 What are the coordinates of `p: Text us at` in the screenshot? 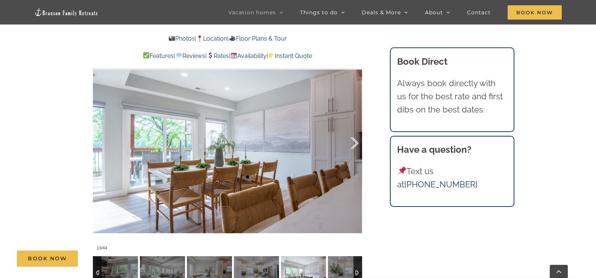 It's located at (452, 178).